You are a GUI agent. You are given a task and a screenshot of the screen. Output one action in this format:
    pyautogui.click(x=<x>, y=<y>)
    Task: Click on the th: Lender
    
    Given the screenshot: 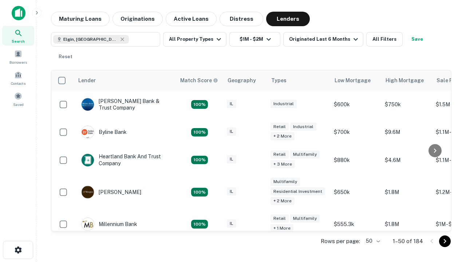 What is the action you would take?
    pyautogui.click(x=125, y=80)
    